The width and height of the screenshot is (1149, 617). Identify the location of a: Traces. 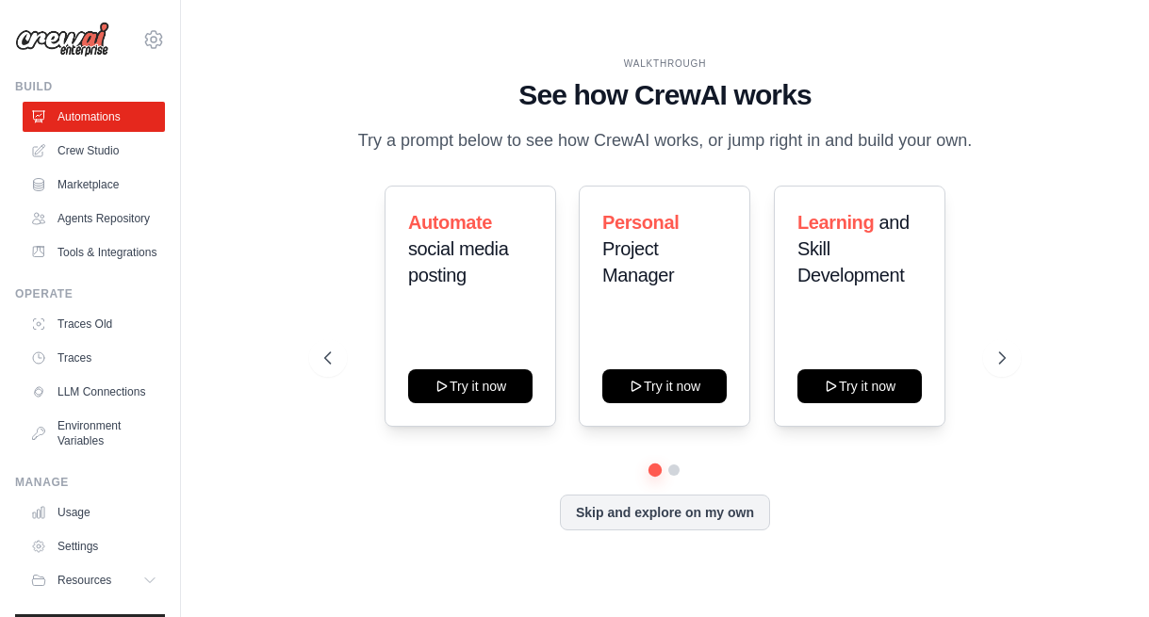
(93, 358).